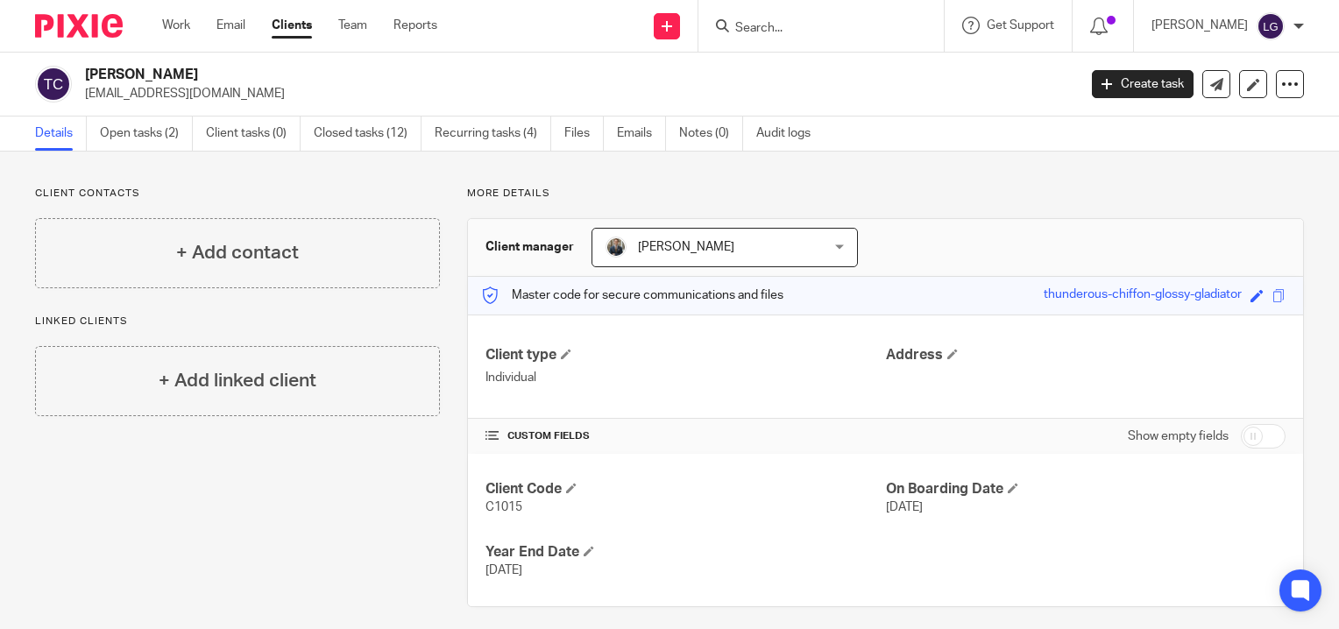 Image resolution: width=1339 pixels, height=629 pixels. What do you see at coordinates (1085, 489) in the screenshot?
I see `h4: On Boarding Date` at bounding box center [1085, 489].